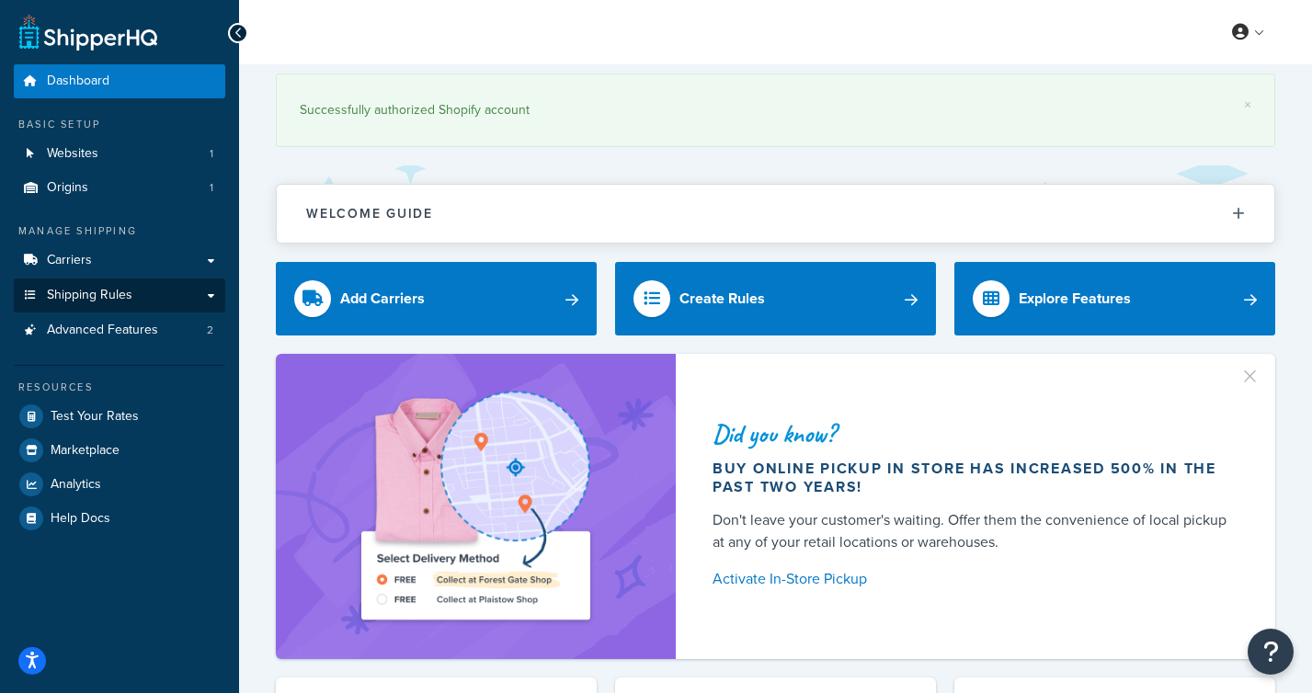  I want to click on li: Shipping Rules, so click(120, 295).